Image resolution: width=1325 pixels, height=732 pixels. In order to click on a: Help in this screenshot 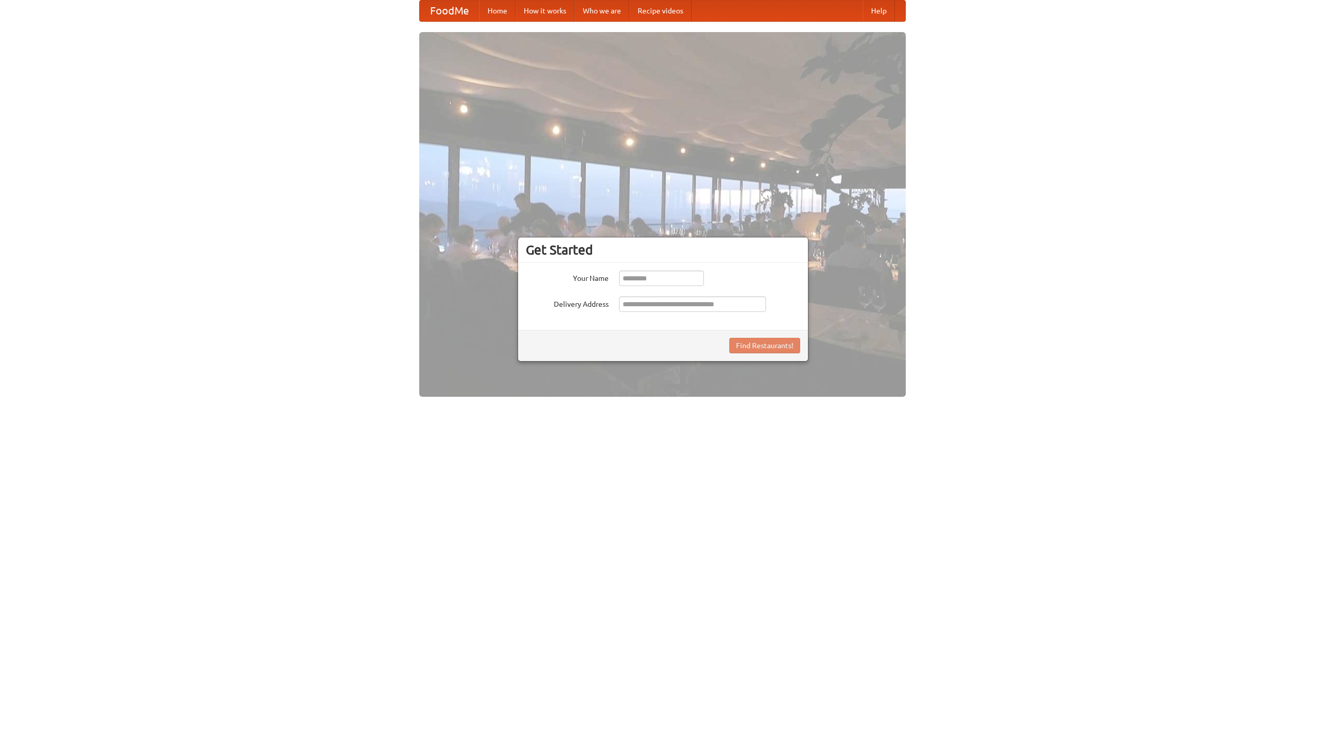, I will do `click(879, 11)`.